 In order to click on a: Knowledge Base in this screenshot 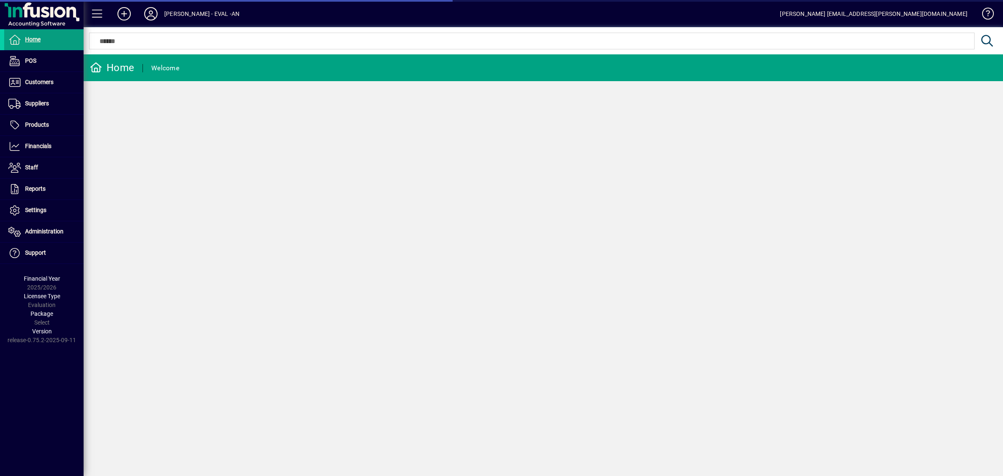, I will do `click(984, 15)`.